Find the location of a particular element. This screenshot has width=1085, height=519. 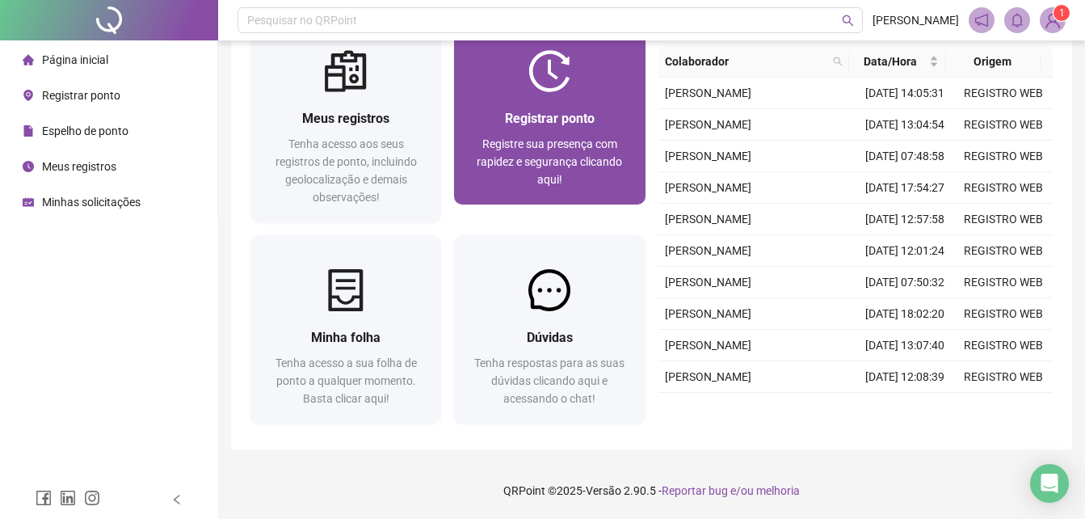

a: Minha folhaTenha acesso a sua folha de ponto a qualquer momento. Basta clicar aqui! is located at coordinates (346, 329).